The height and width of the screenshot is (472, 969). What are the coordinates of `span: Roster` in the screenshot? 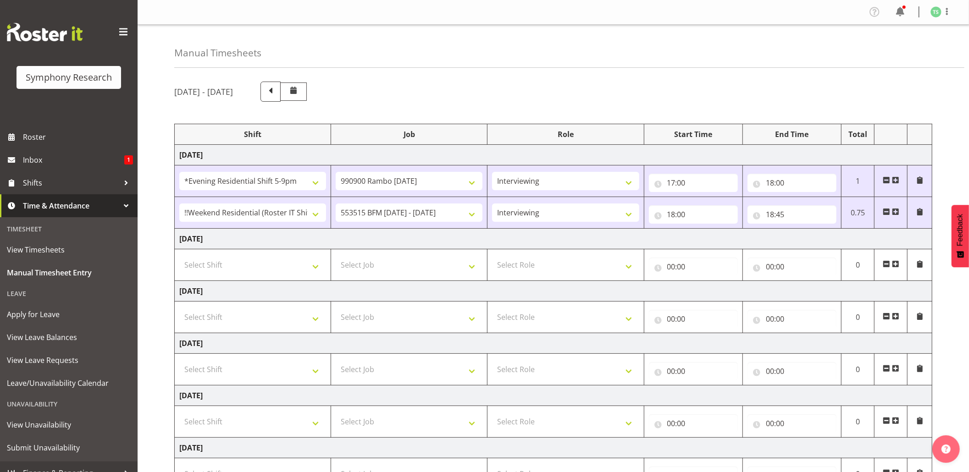 It's located at (78, 137).